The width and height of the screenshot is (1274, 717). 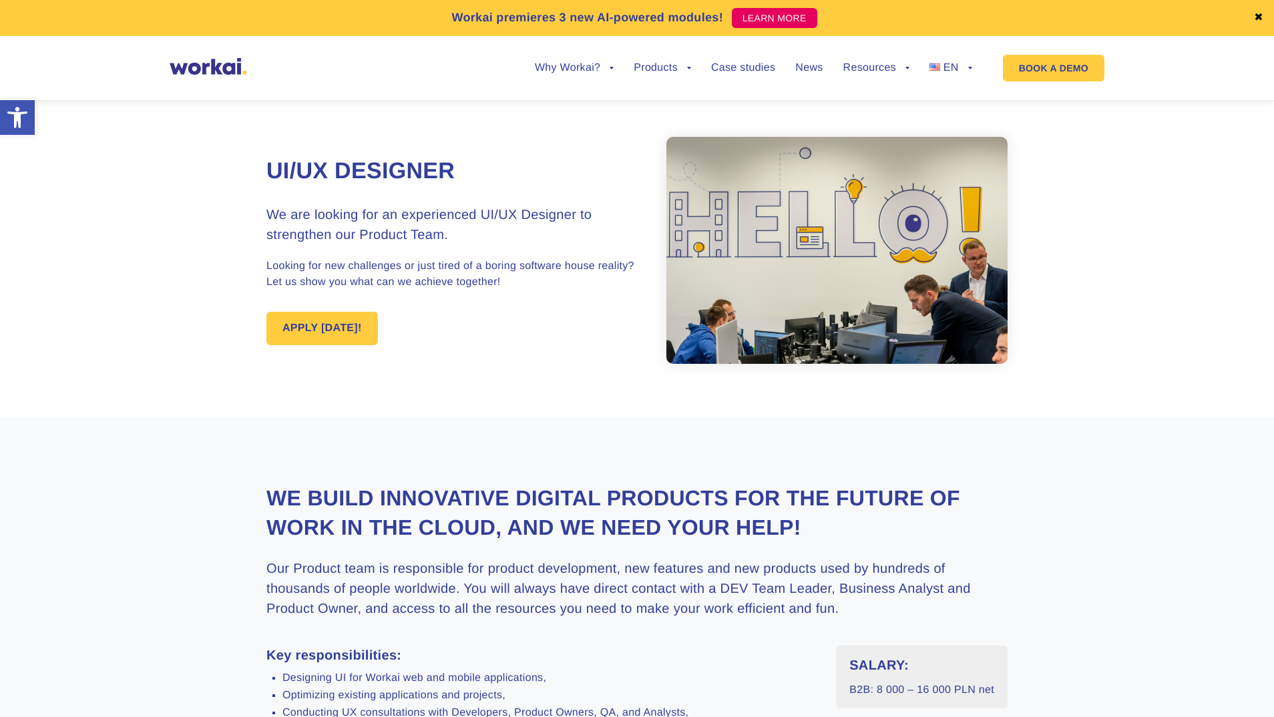 I want to click on a: Resources, so click(x=876, y=68).